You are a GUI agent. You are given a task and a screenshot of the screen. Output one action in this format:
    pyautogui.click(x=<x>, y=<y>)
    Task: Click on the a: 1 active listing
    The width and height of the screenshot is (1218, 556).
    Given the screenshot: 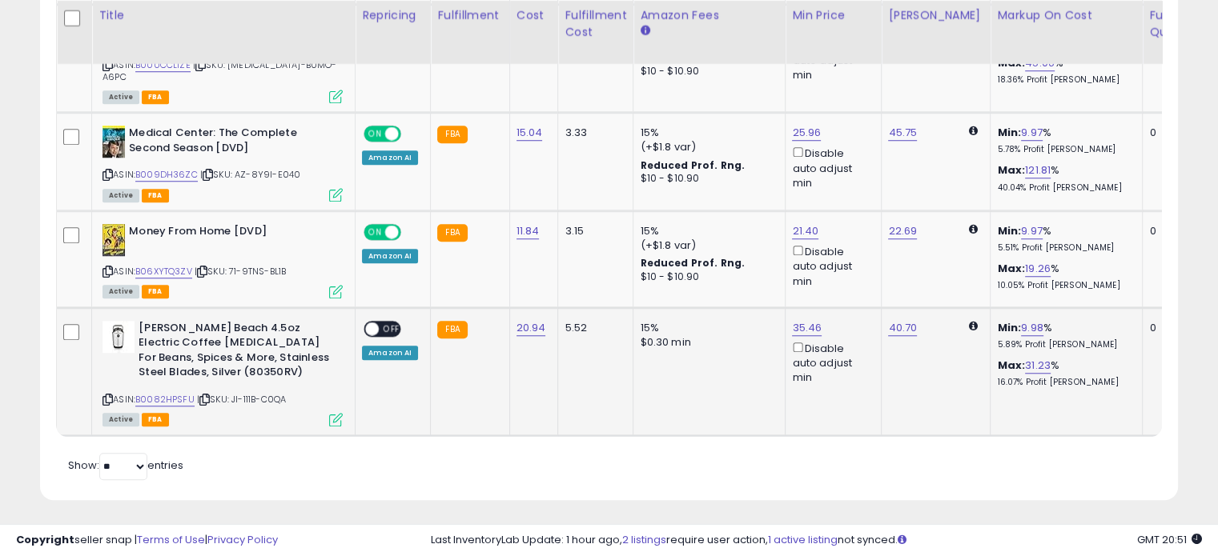 What is the action you would take?
    pyautogui.click(x=802, y=540)
    